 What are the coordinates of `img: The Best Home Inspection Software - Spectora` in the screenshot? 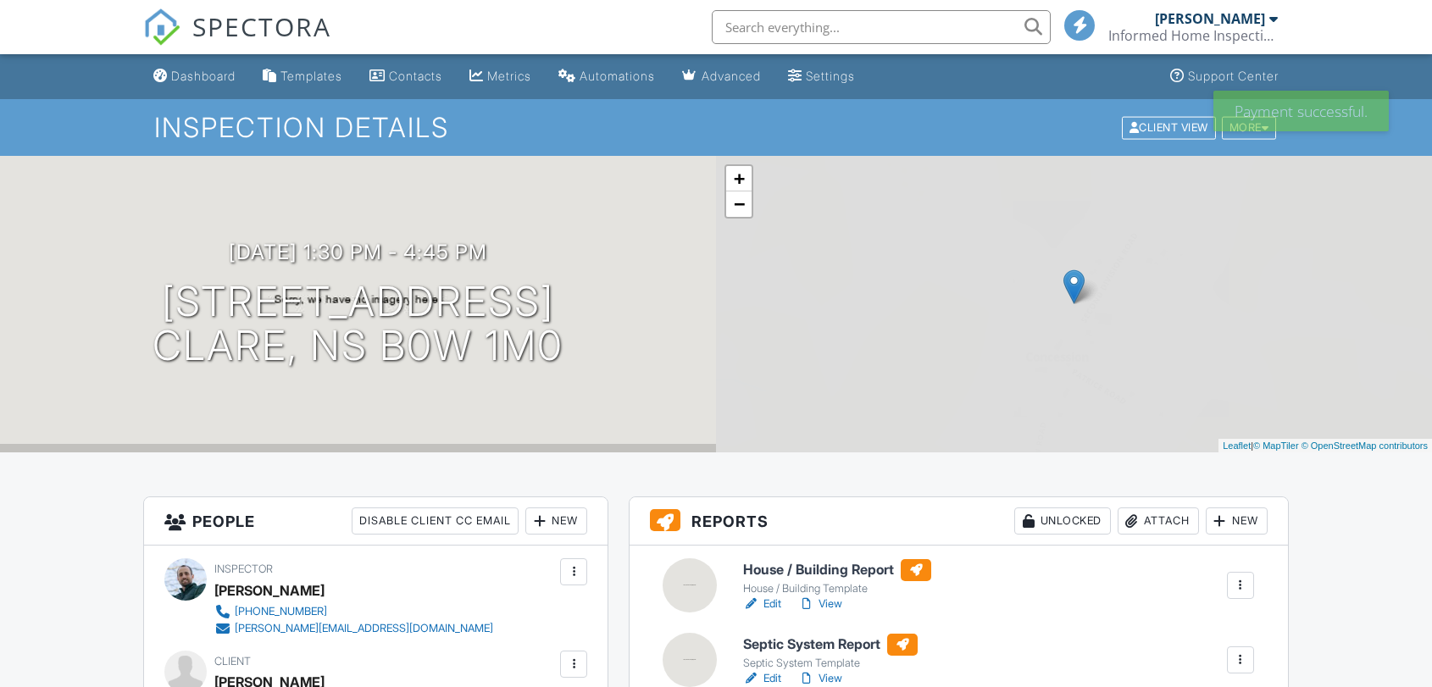 It's located at (162, 27).